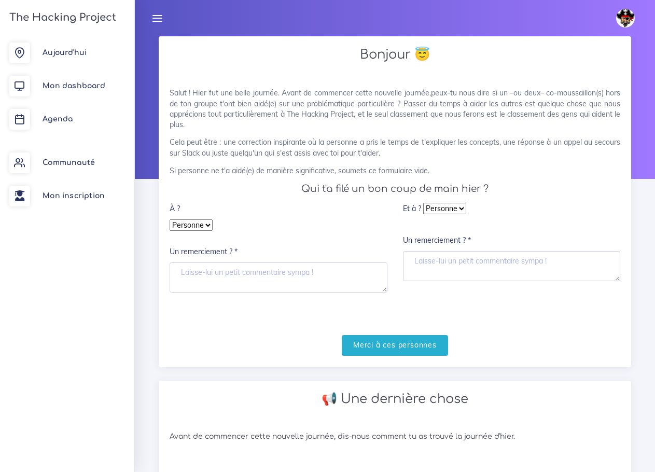 The image size is (655, 472). What do you see at coordinates (74, 86) in the screenshot?
I see `span: Mon dashboard` at bounding box center [74, 86].